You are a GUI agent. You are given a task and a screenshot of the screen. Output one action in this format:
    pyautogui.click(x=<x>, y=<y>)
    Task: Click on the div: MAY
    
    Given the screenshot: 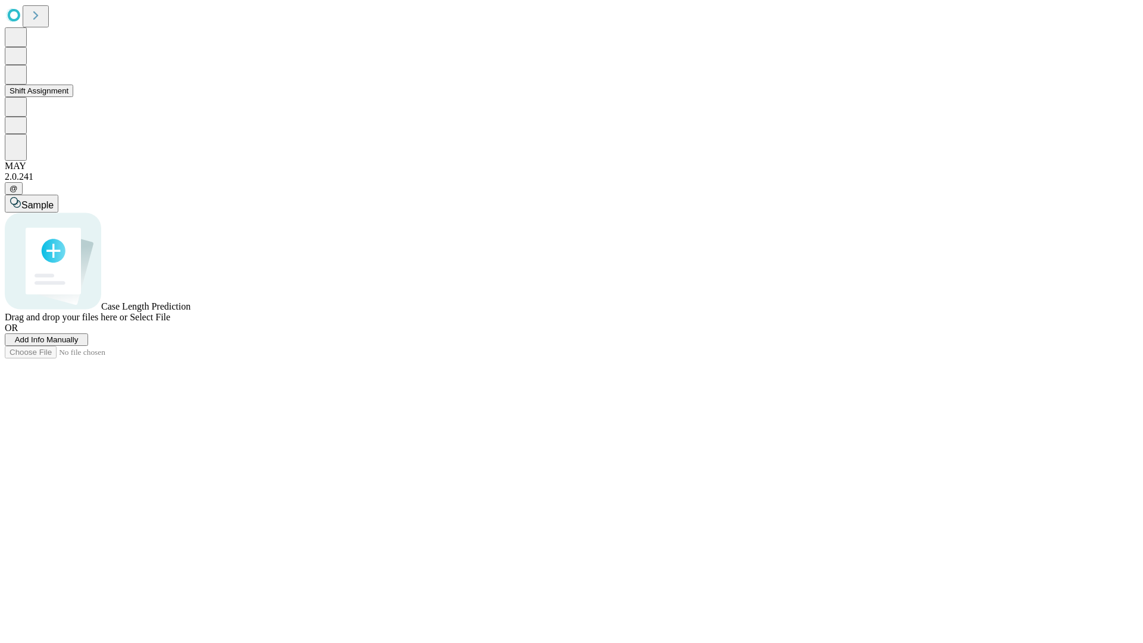 What is the action you would take?
    pyautogui.click(x=571, y=166)
    